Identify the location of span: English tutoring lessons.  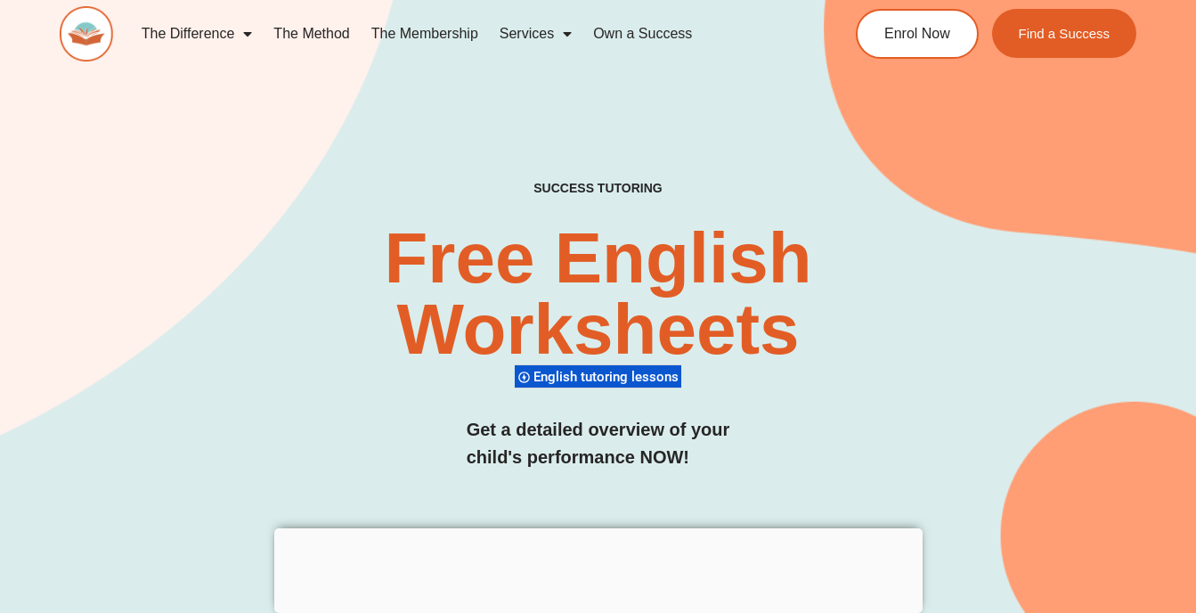
(608, 377).